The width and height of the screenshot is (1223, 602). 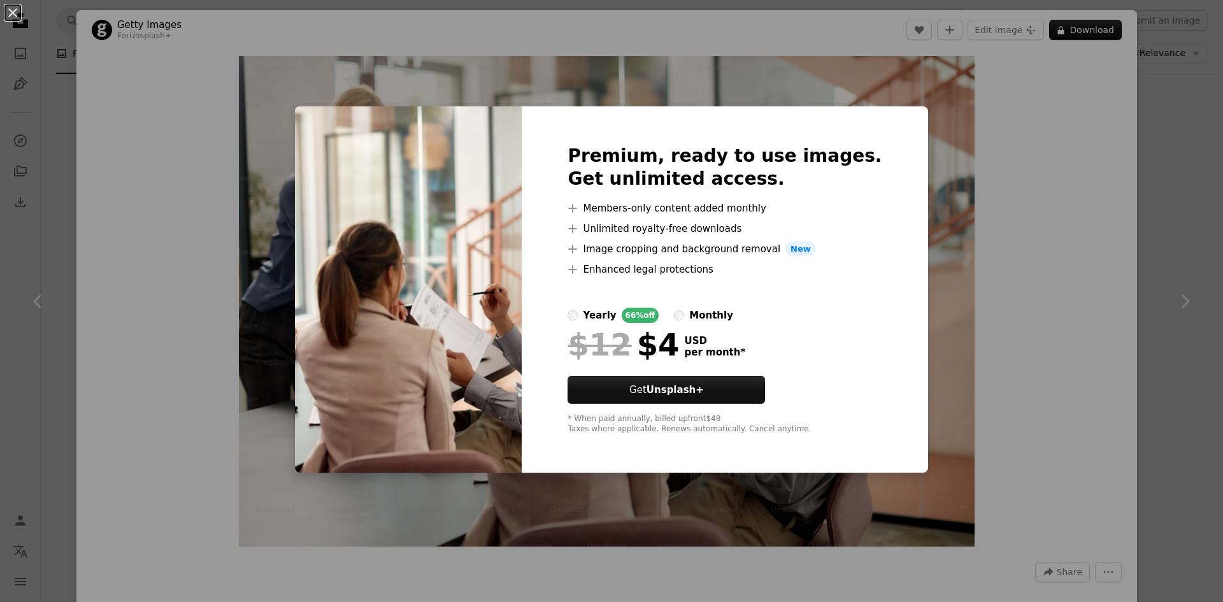 I want to click on li: Enhanced legal protections, so click(x=725, y=270).